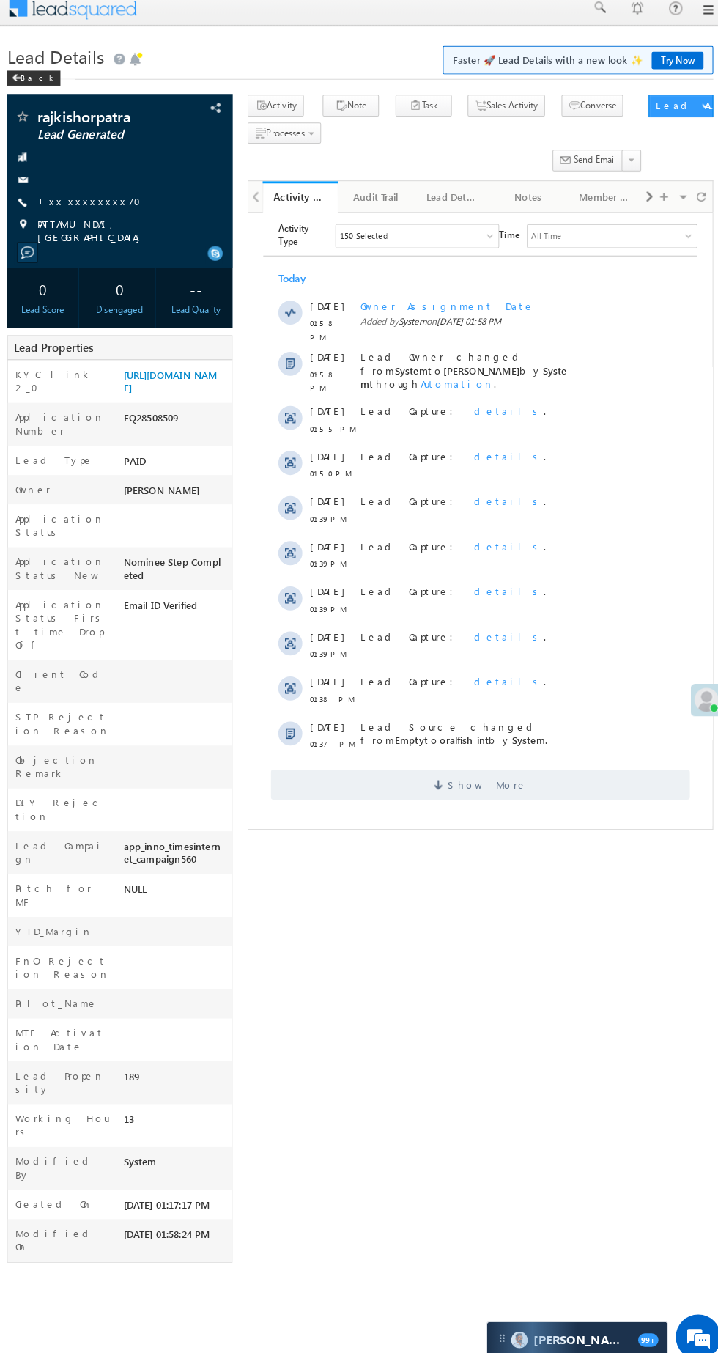  Describe the element at coordinates (581, 166) in the screenshot. I see `button: Send Email` at that location.